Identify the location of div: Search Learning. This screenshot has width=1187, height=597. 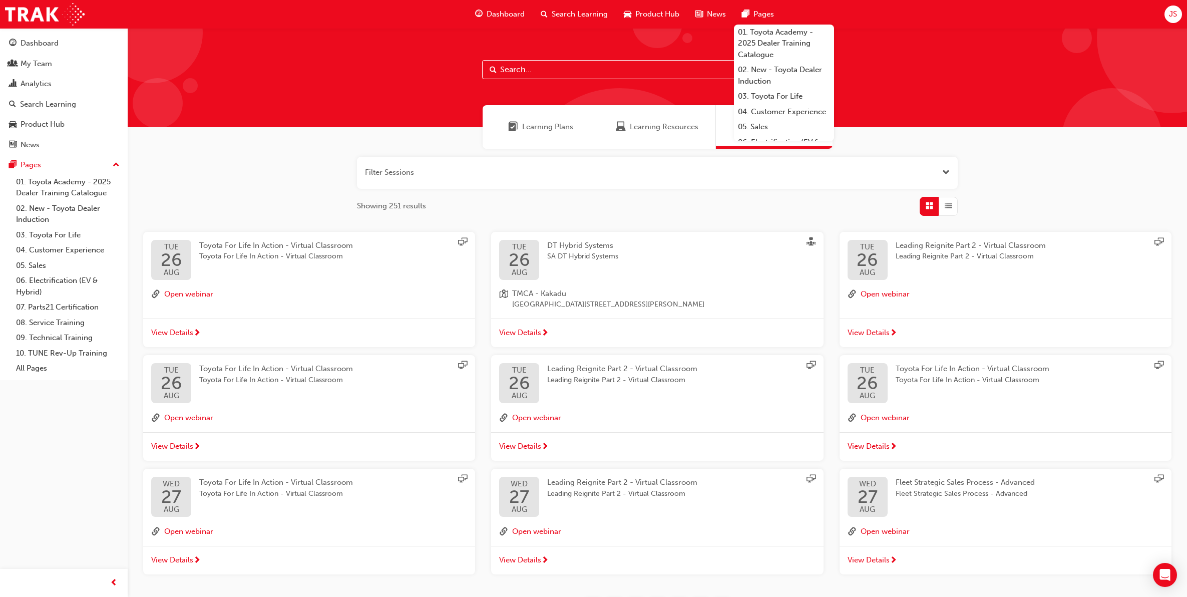
(48, 104).